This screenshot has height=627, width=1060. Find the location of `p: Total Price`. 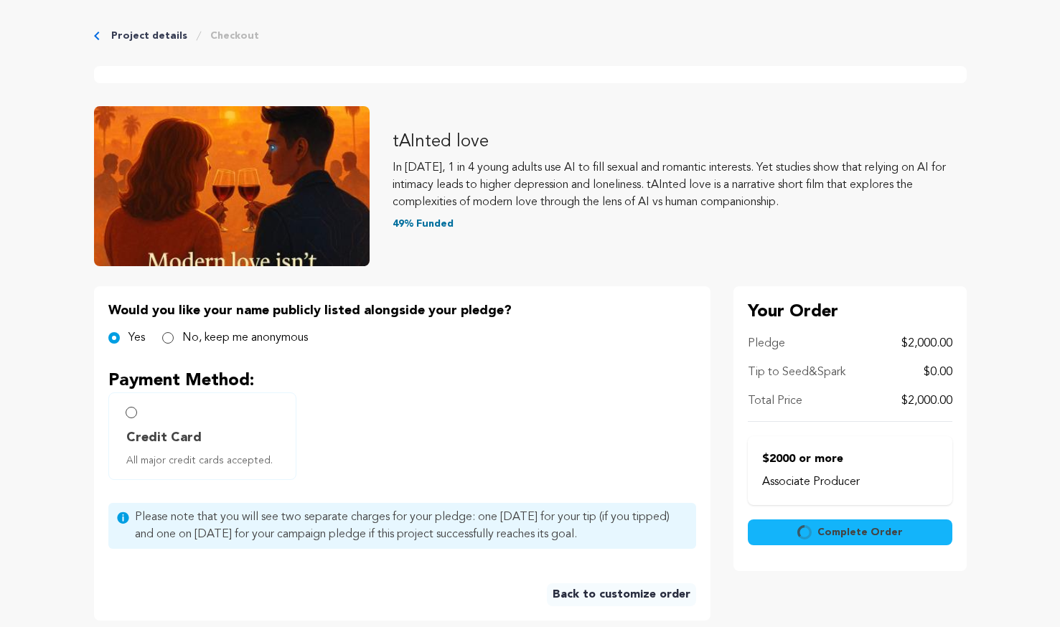

p: Total Price is located at coordinates (775, 401).